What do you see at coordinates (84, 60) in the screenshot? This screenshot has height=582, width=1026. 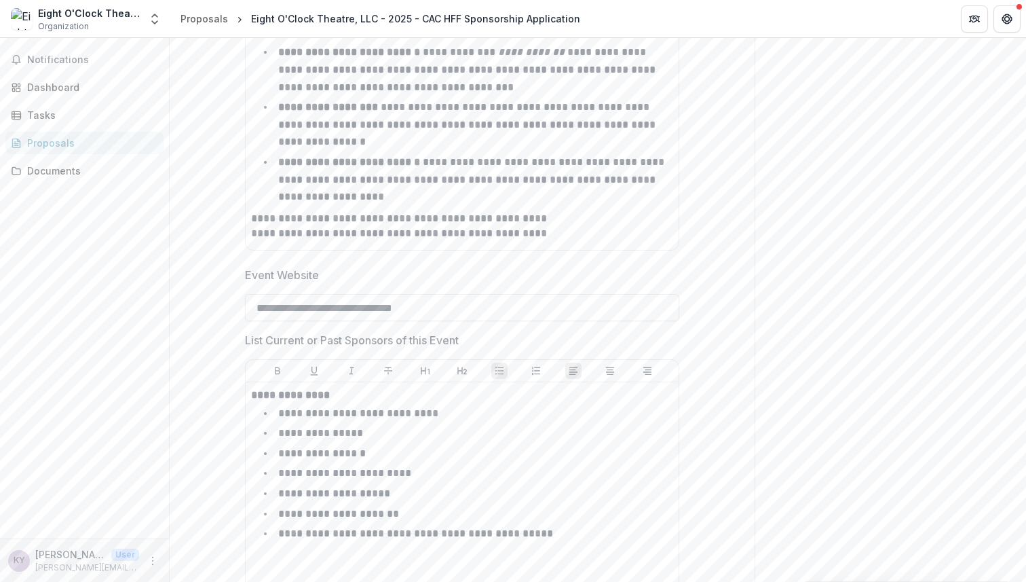 I see `button: Notifications` at bounding box center [84, 60].